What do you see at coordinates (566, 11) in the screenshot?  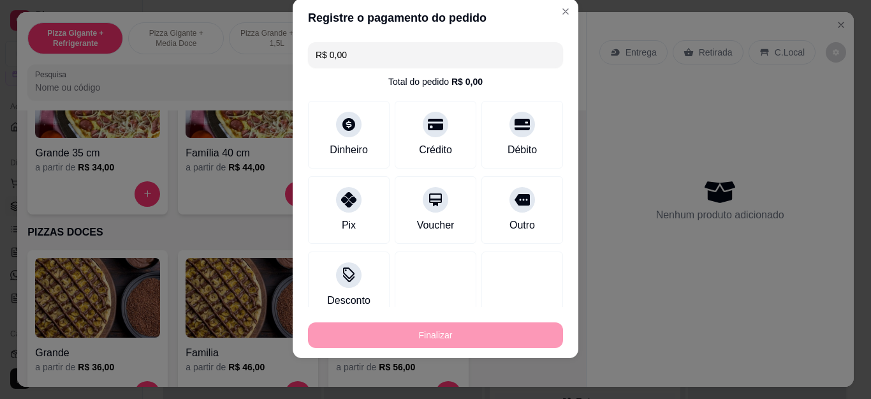 I see `button: Close` at bounding box center [566, 11].